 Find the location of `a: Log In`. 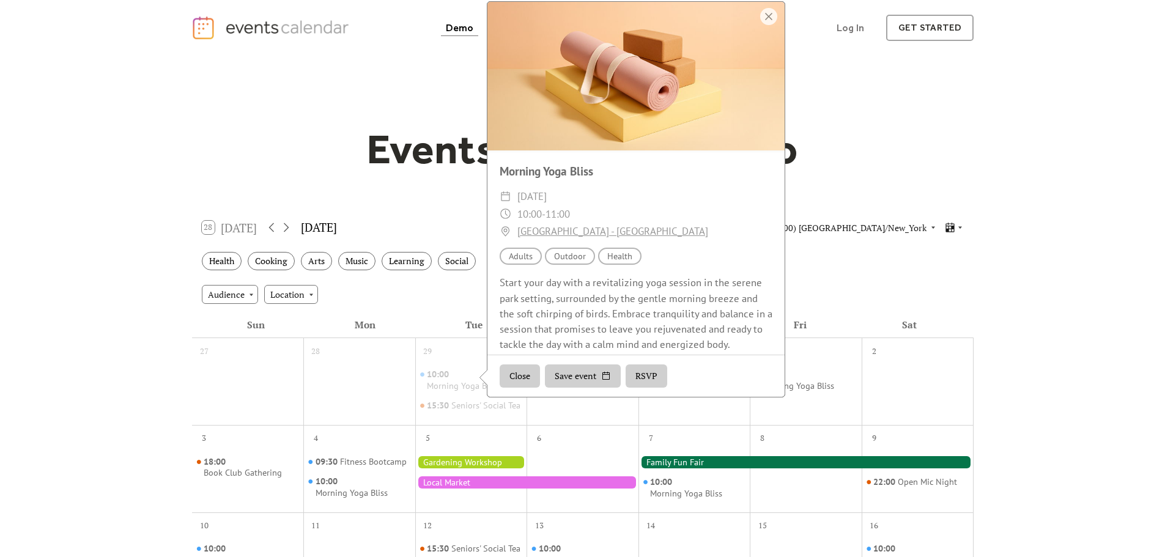

a: Log In is located at coordinates (850, 28).